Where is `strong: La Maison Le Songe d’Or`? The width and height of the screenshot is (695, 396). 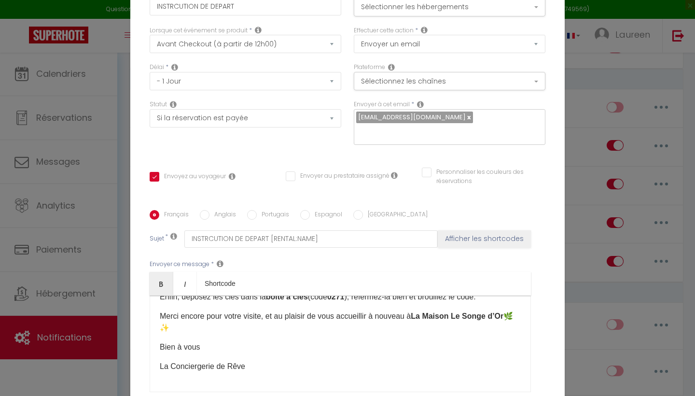 strong: La Maison Le Songe d’Or is located at coordinates (457, 316).